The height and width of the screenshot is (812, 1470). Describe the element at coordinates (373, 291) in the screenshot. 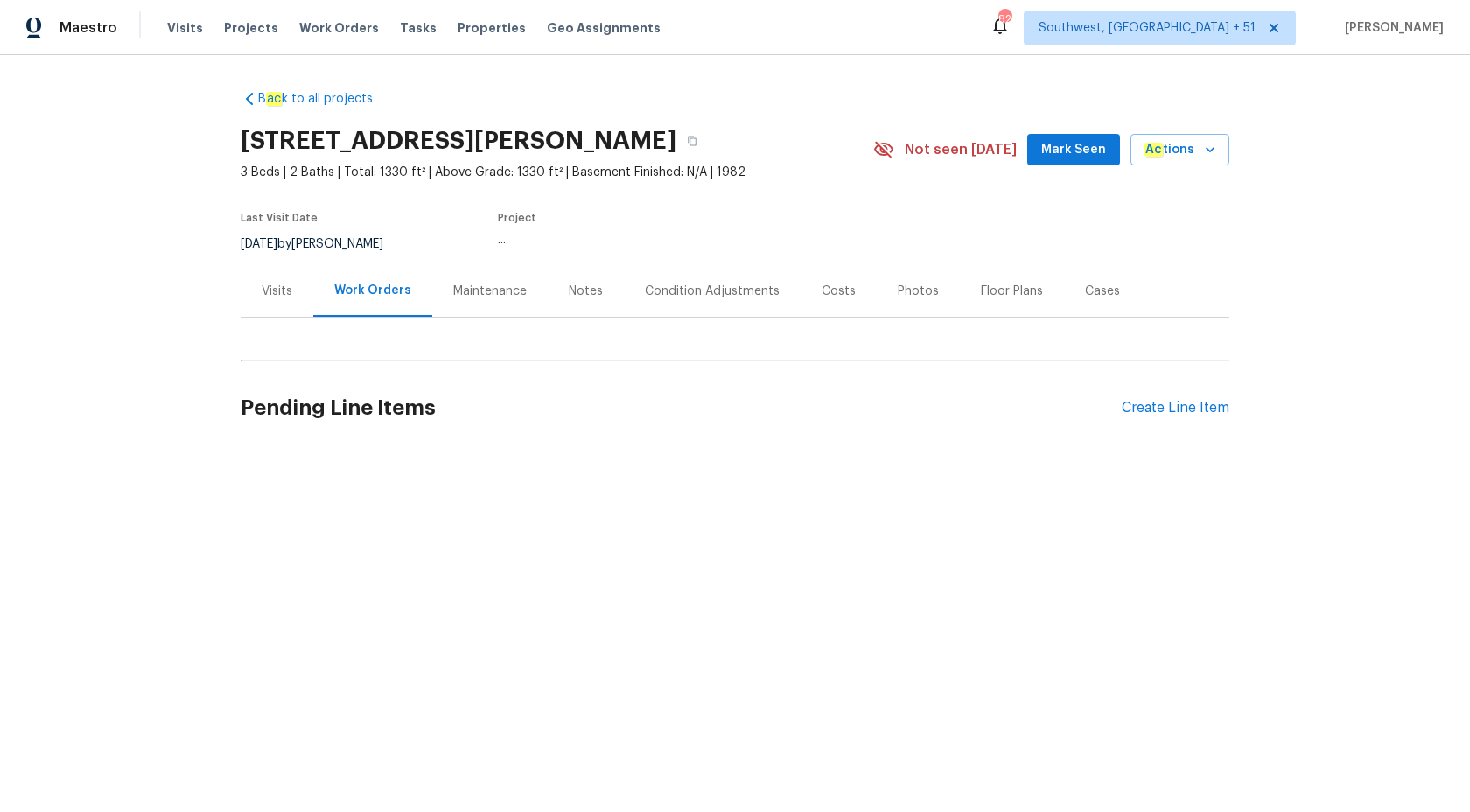

I see `div: Work Orders` at that location.